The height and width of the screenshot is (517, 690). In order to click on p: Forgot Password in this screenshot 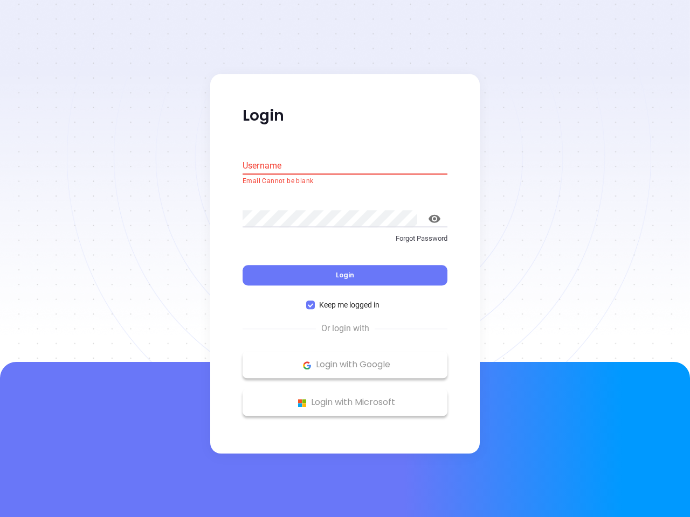, I will do `click(345, 239)`.